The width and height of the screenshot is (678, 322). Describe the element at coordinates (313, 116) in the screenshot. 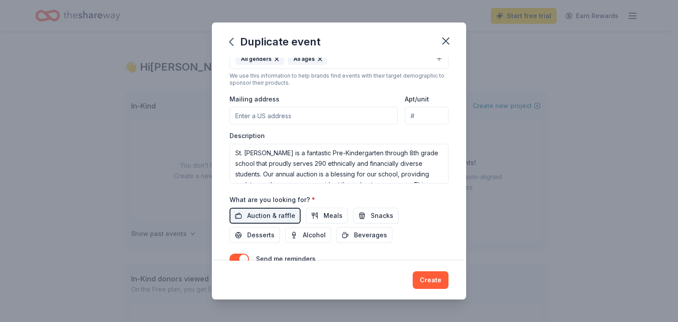

I see `input: Enter a US address` at that location.